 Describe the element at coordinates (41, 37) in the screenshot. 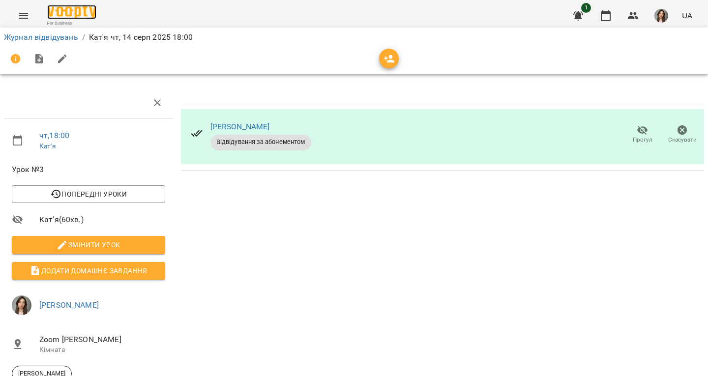

I see `a: Журнал відвідувань` at that location.